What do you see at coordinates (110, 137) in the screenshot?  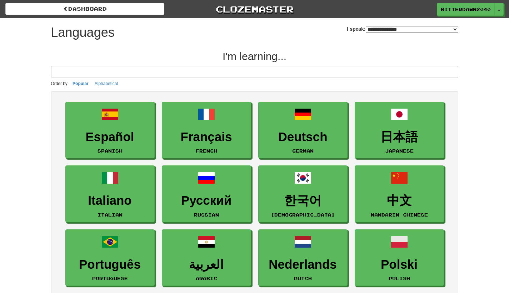 I see `h3: Español` at bounding box center [110, 137].